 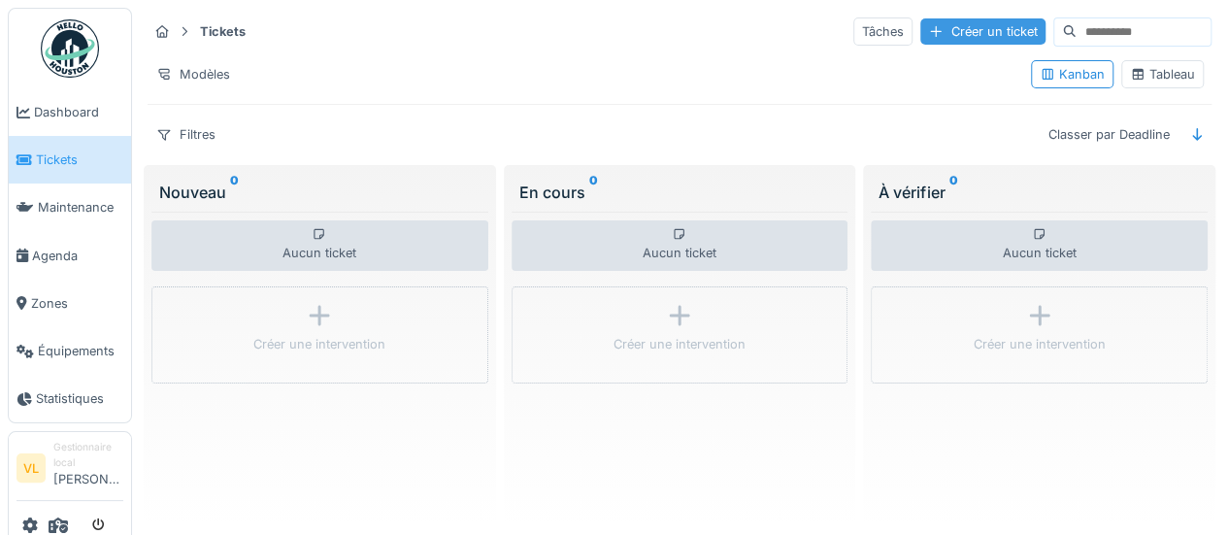 I want to click on div: Modèles, so click(x=193, y=74).